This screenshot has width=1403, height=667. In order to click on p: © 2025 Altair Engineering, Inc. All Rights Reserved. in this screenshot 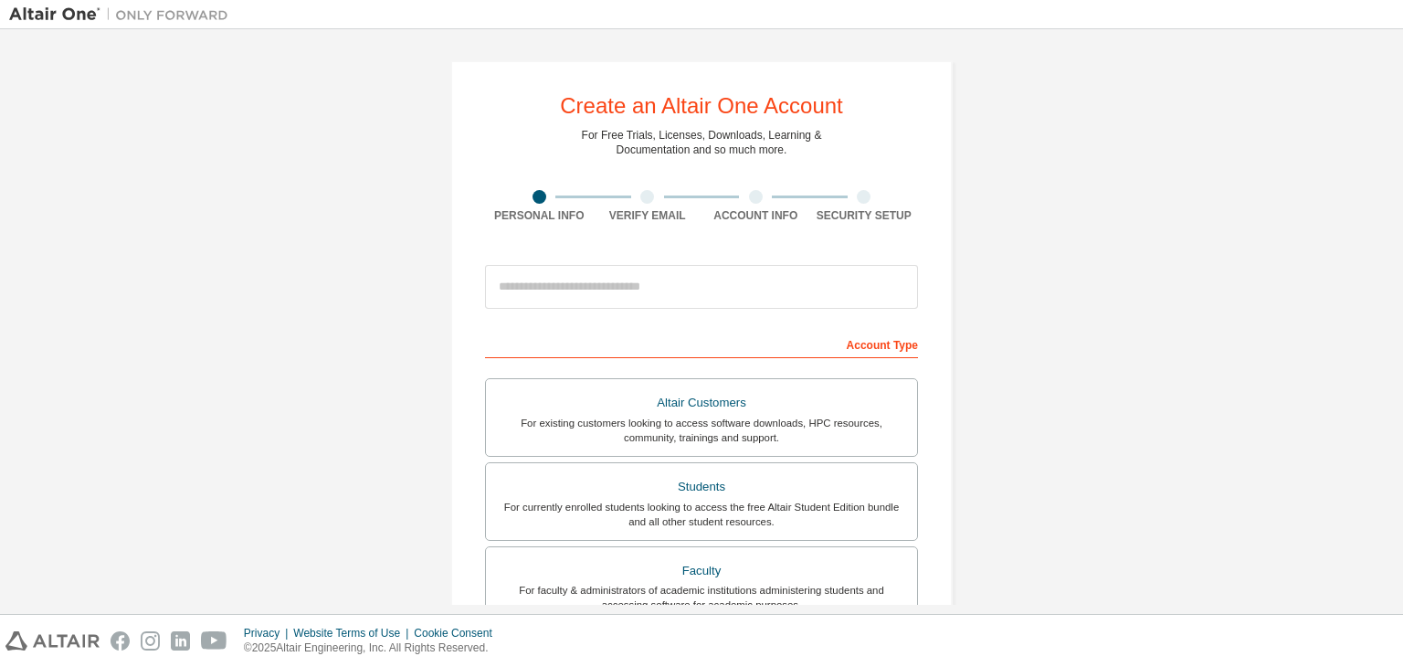, I will do `click(374, 648)`.